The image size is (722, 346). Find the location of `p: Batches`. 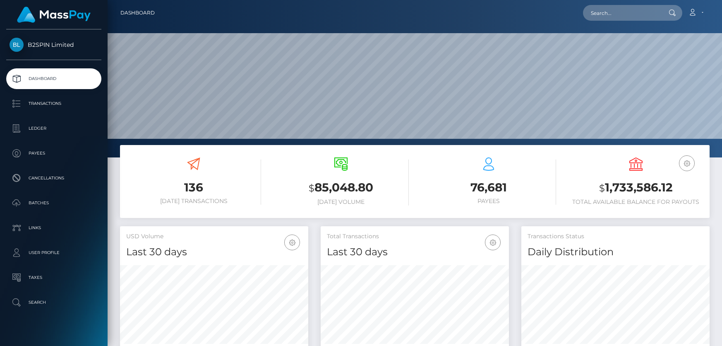

p: Batches is located at coordinates (54, 203).